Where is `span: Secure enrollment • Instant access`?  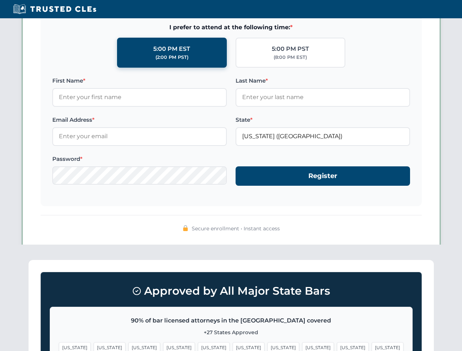
span: Secure enrollment • Instant access is located at coordinates (235, 228).